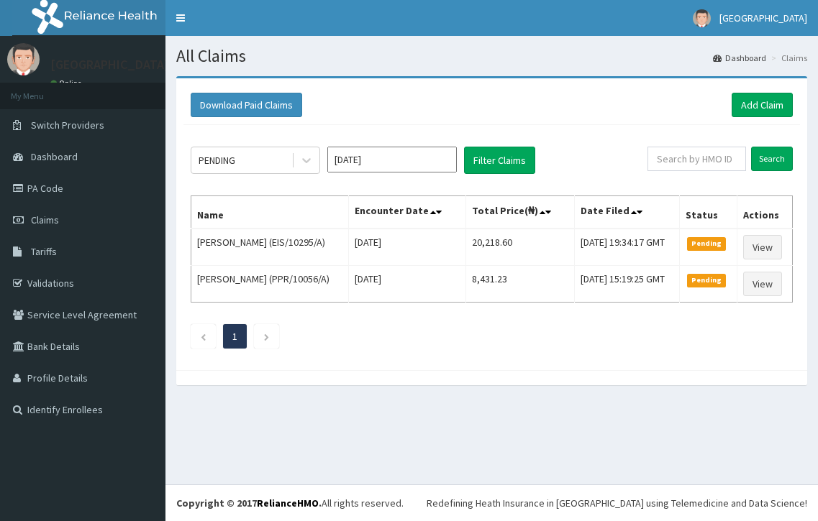 The height and width of the screenshot is (521, 818). I want to click on td: 20,218.60, so click(519, 247).